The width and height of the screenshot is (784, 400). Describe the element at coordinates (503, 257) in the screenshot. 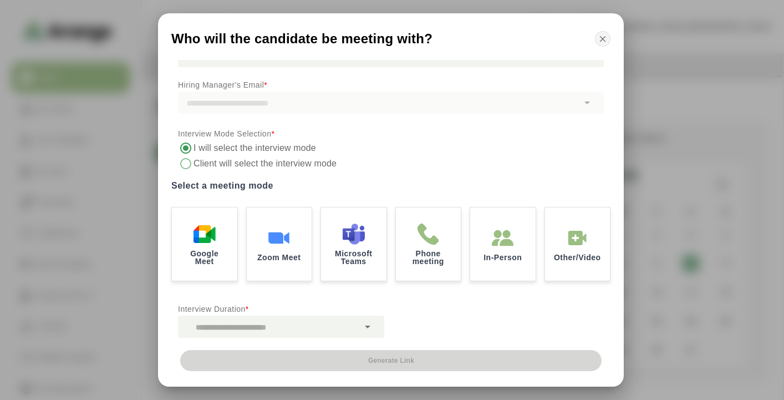

I see `p: In-Person` at that location.